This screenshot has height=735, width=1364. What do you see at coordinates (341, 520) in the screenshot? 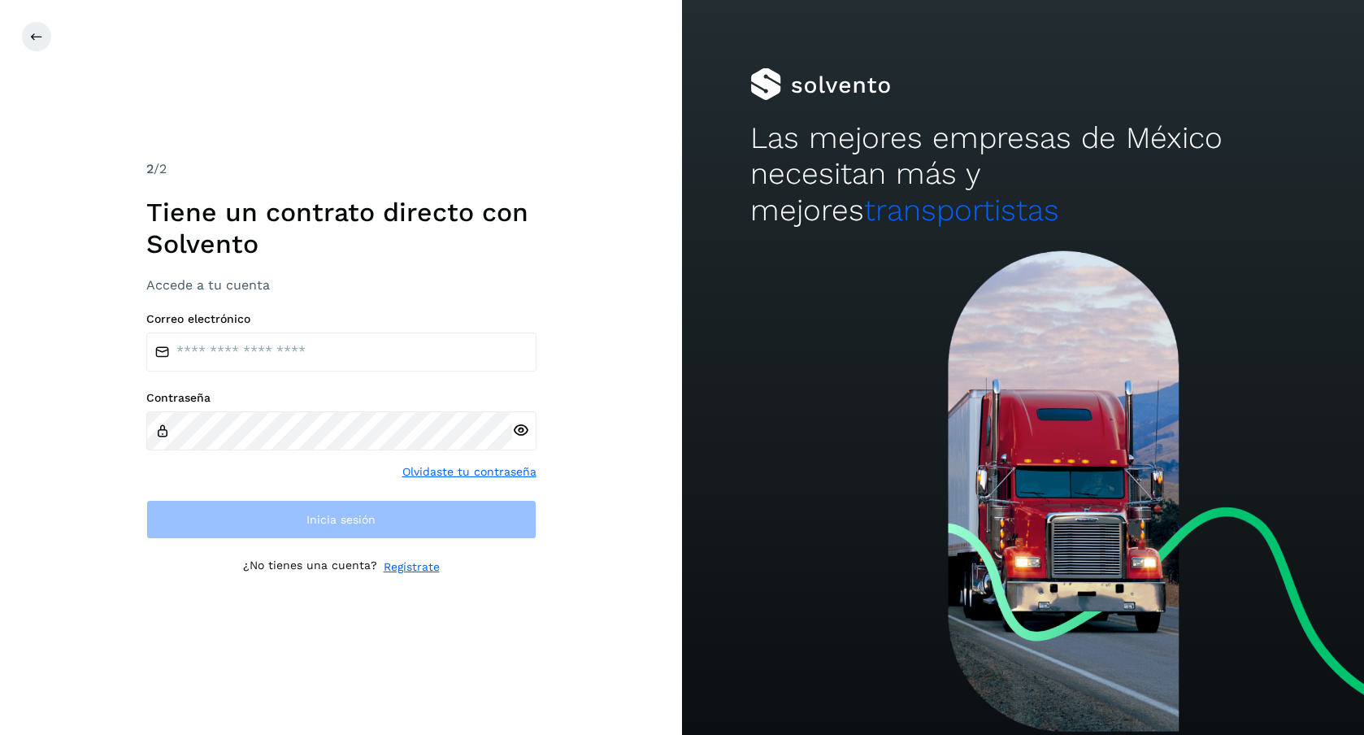
I see `span: Inicia sesión` at bounding box center [341, 520].